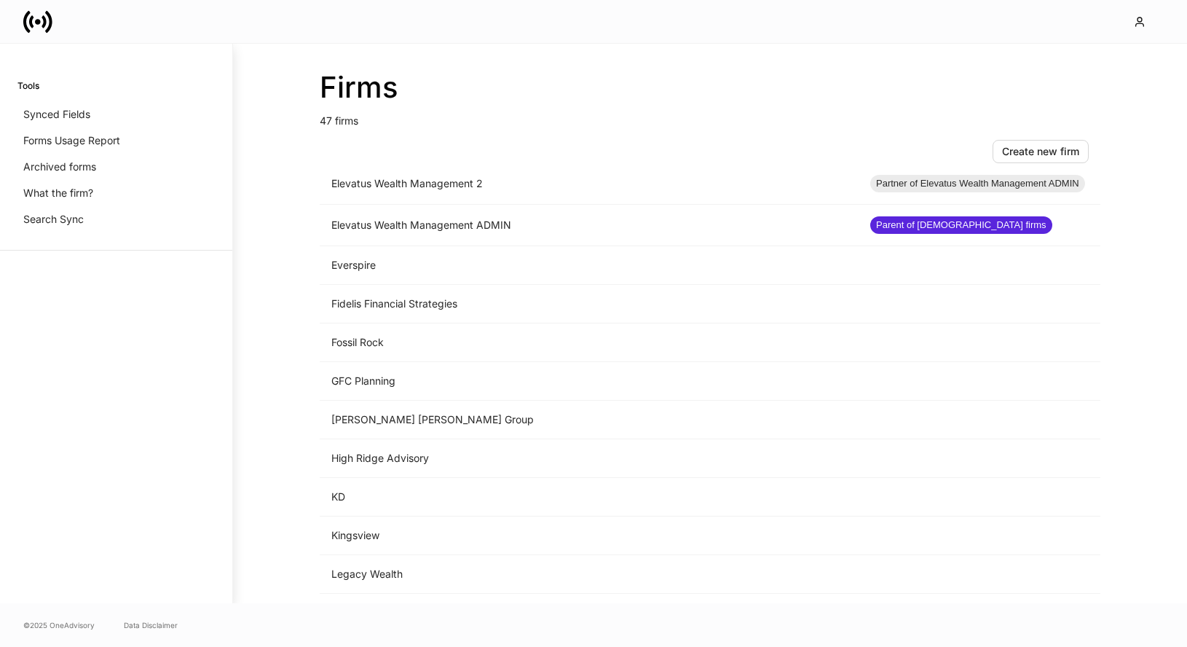 The width and height of the screenshot is (1187, 647). Describe the element at coordinates (589, 574) in the screenshot. I see `td: Legacy Wealth` at that location.